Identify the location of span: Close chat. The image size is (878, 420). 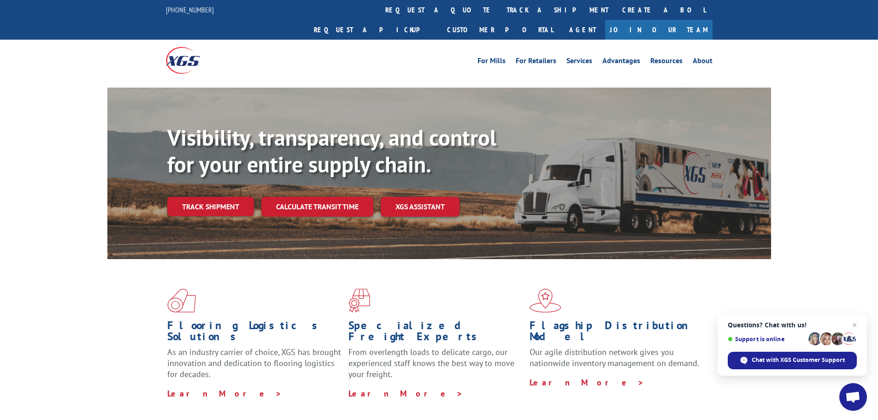
(854, 325).